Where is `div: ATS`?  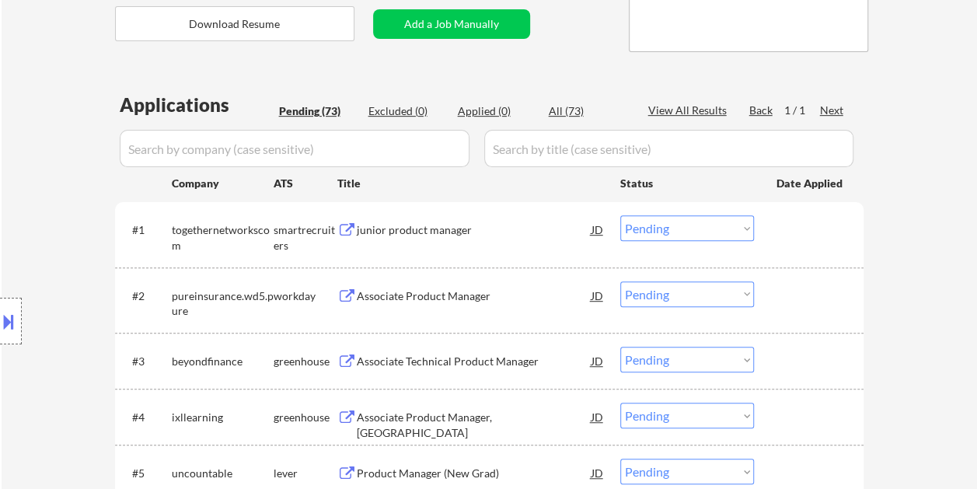
div: ATS is located at coordinates (305, 183).